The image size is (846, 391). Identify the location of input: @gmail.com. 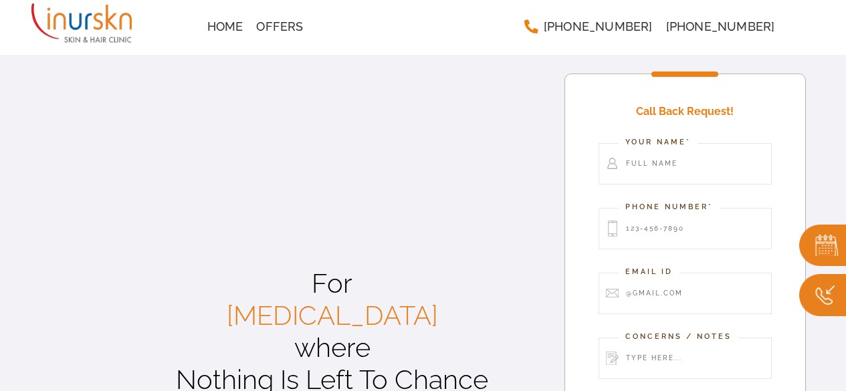
(685, 294).